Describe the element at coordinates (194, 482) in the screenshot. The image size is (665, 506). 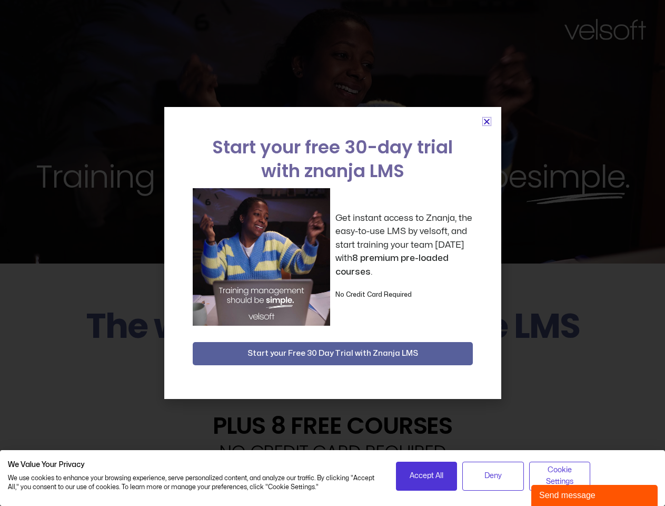
I see `p: We use cookies to enhance your browsing experience, serve personalized content, and analyze our t...` at that location.